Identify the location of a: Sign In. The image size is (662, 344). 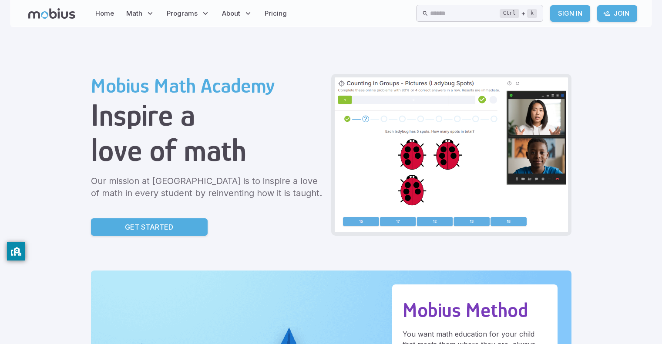
(570, 13).